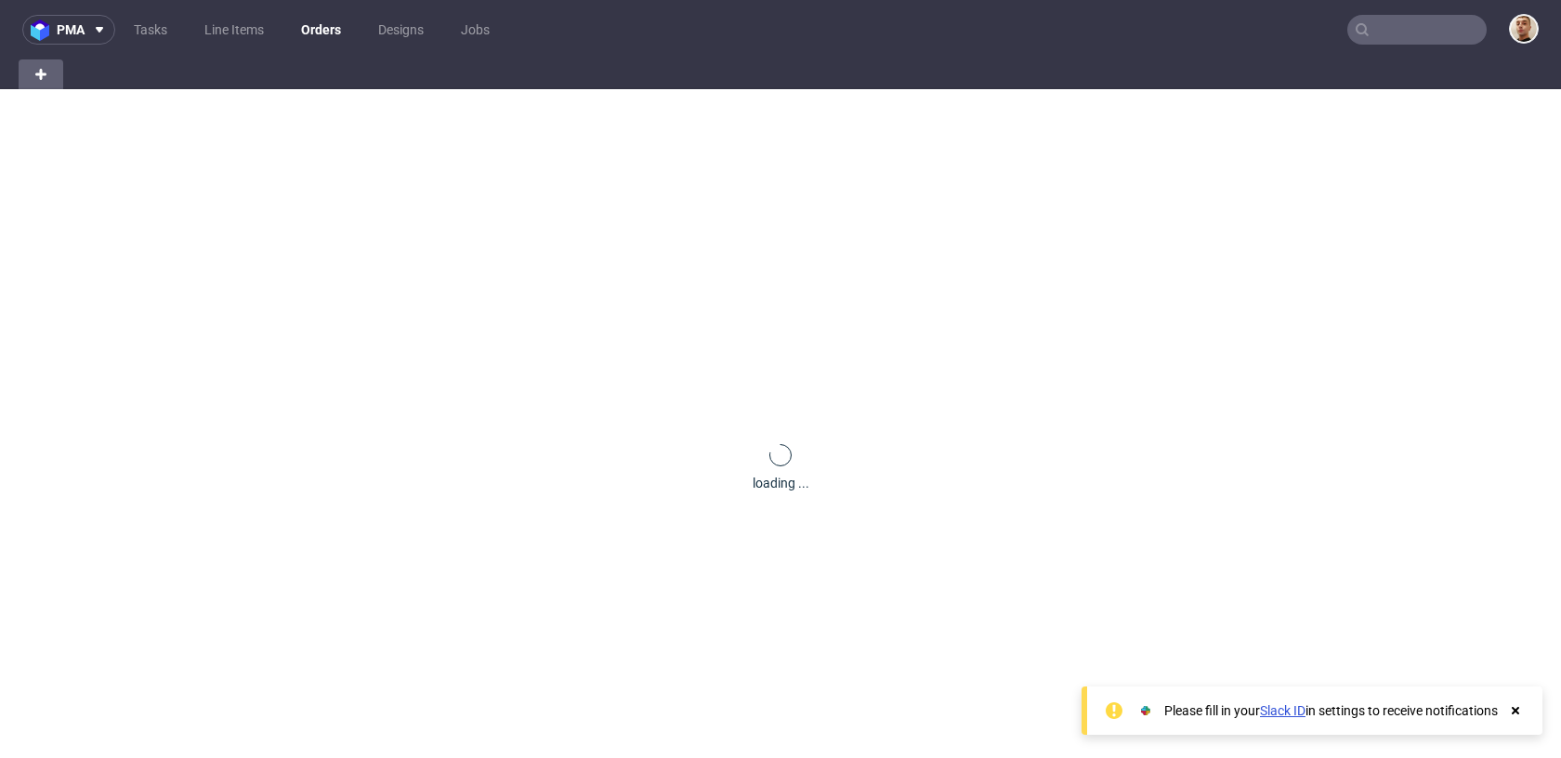 This screenshot has height=758, width=1561. Describe the element at coordinates (44, 30) in the screenshot. I see `img: logo` at that location.